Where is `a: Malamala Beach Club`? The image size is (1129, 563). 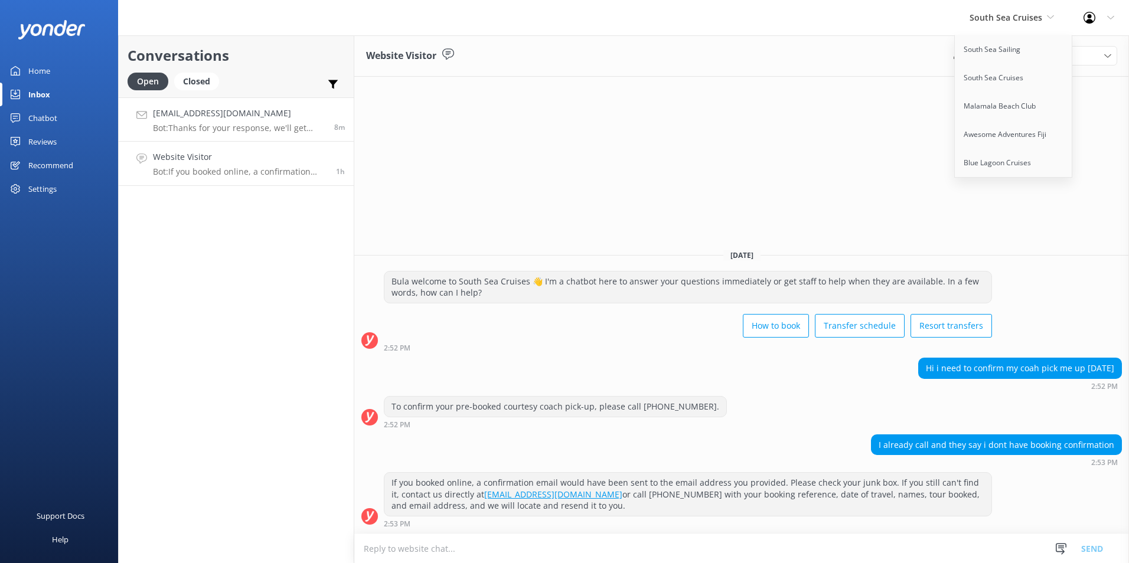 a: Malamala Beach Club is located at coordinates (1014, 106).